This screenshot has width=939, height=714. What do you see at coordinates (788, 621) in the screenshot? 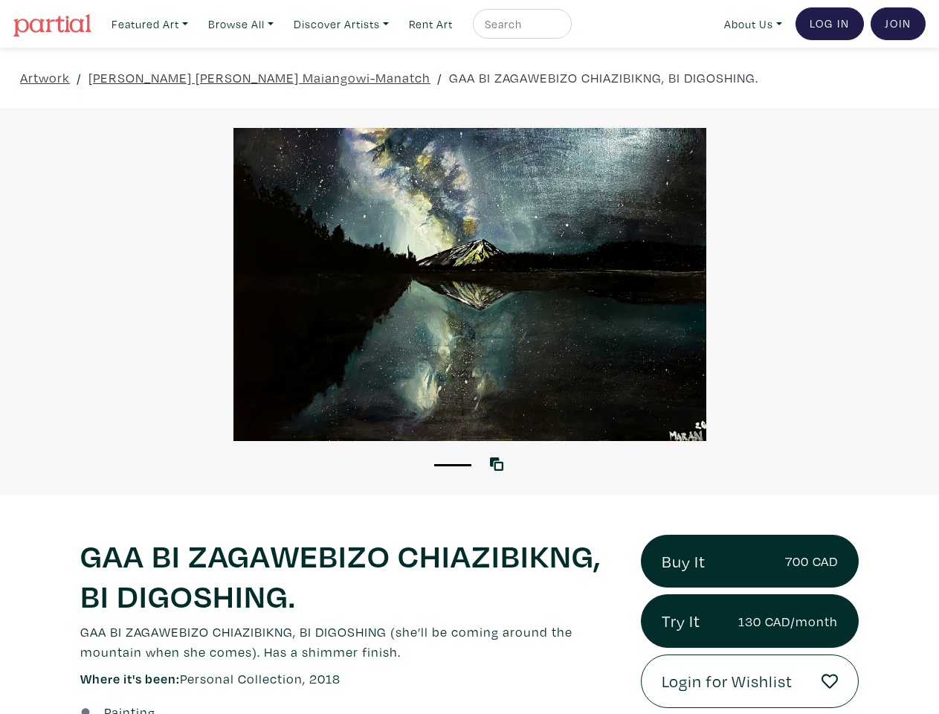
I see `small: 130 CAD/month` at bounding box center [788, 621].